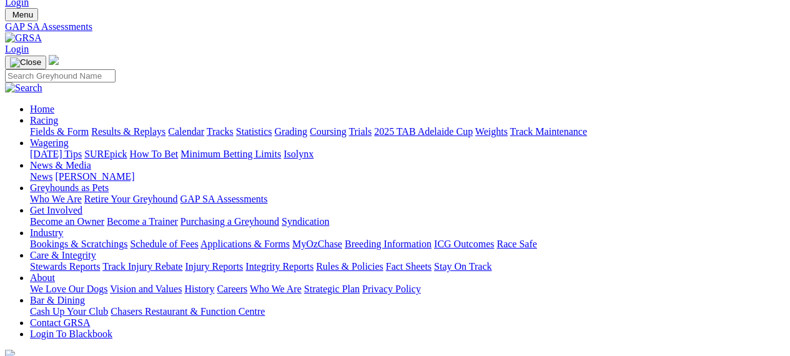  Describe the element at coordinates (61, 165) in the screenshot. I see `a: News & Media` at that location.